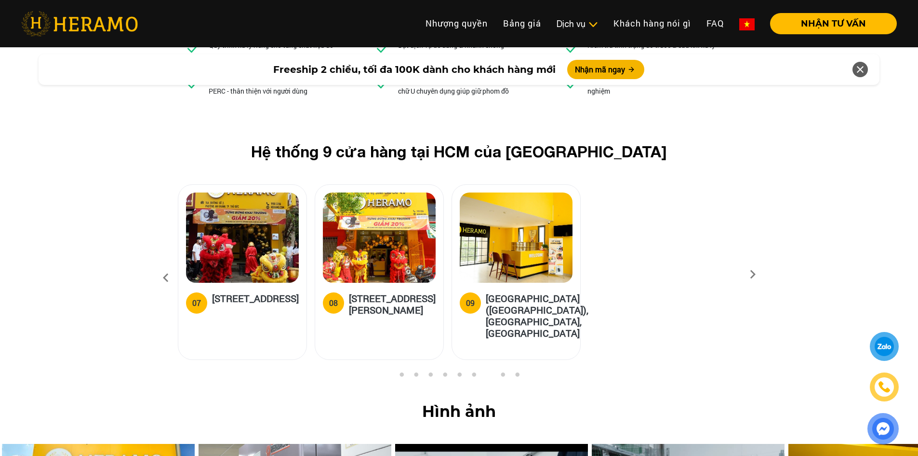 The image size is (918, 456). Describe the element at coordinates (445, 377) in the screenshot. I see `button: 4` at that location.